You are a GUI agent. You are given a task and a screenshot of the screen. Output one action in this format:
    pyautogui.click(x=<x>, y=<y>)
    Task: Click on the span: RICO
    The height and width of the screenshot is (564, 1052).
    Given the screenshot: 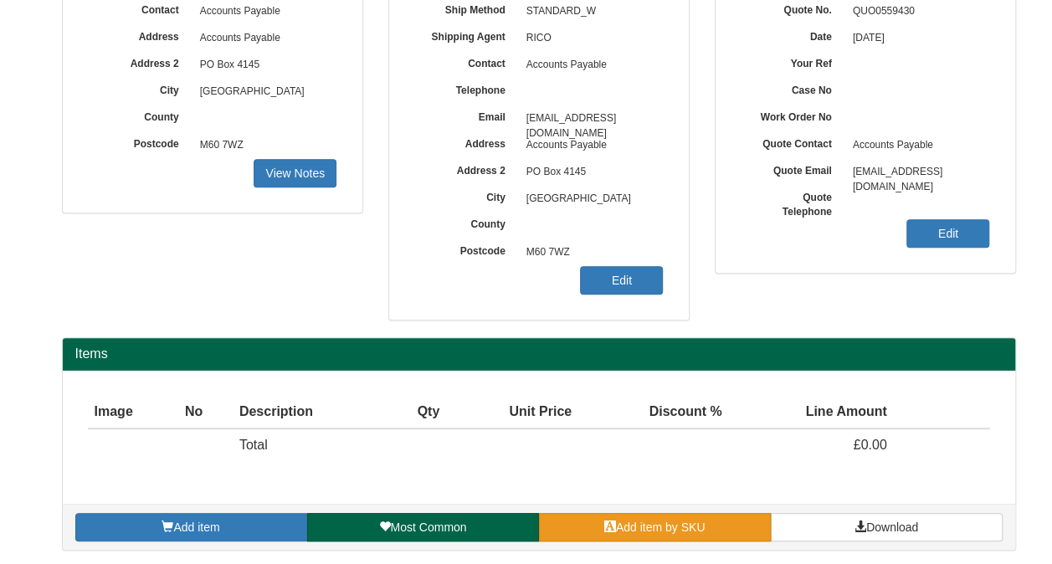 What is the action you would take?
    pyautogui.click(x=591, y=39)
    